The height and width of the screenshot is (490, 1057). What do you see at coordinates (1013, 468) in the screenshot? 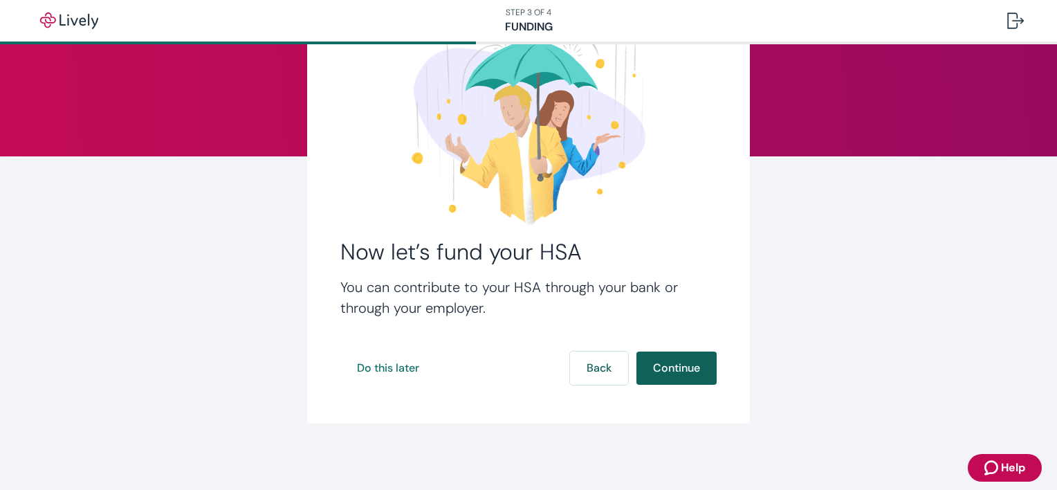
I see `span: Help` at bounding box center [1013, 468].